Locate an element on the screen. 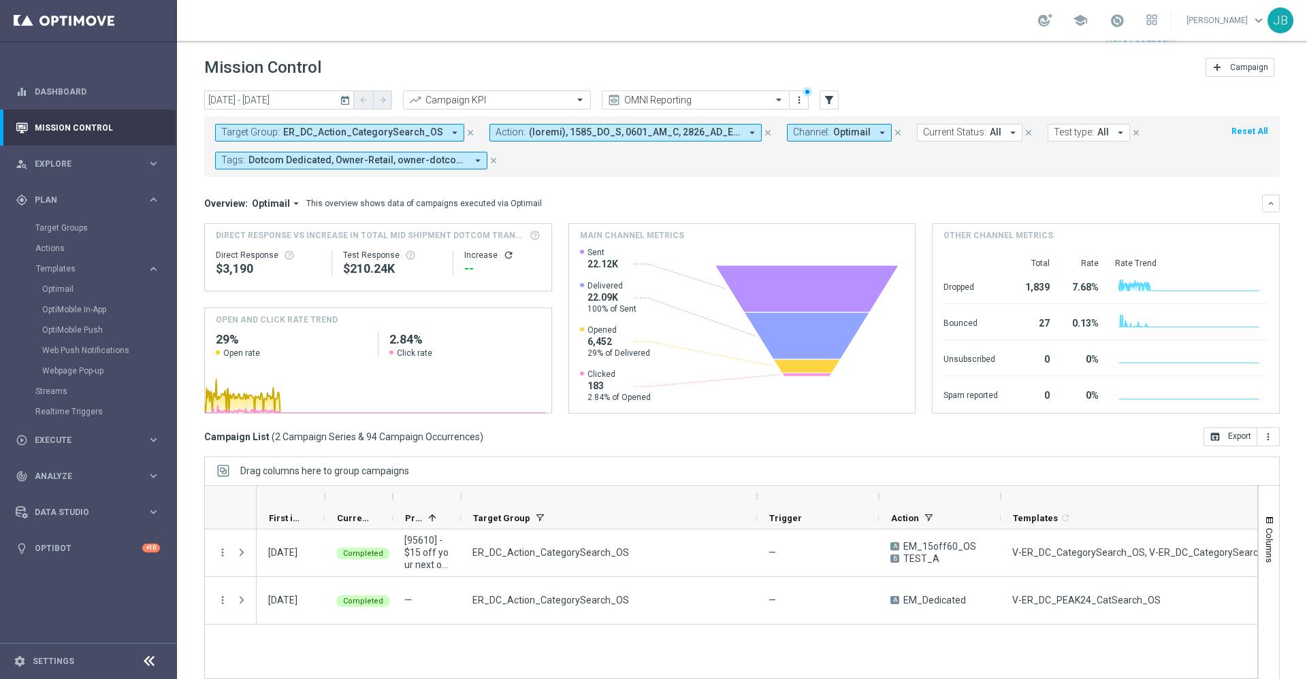 This screenshot has height=679, width=1307. i: arrow_forward is located at coordinates (383, 100).